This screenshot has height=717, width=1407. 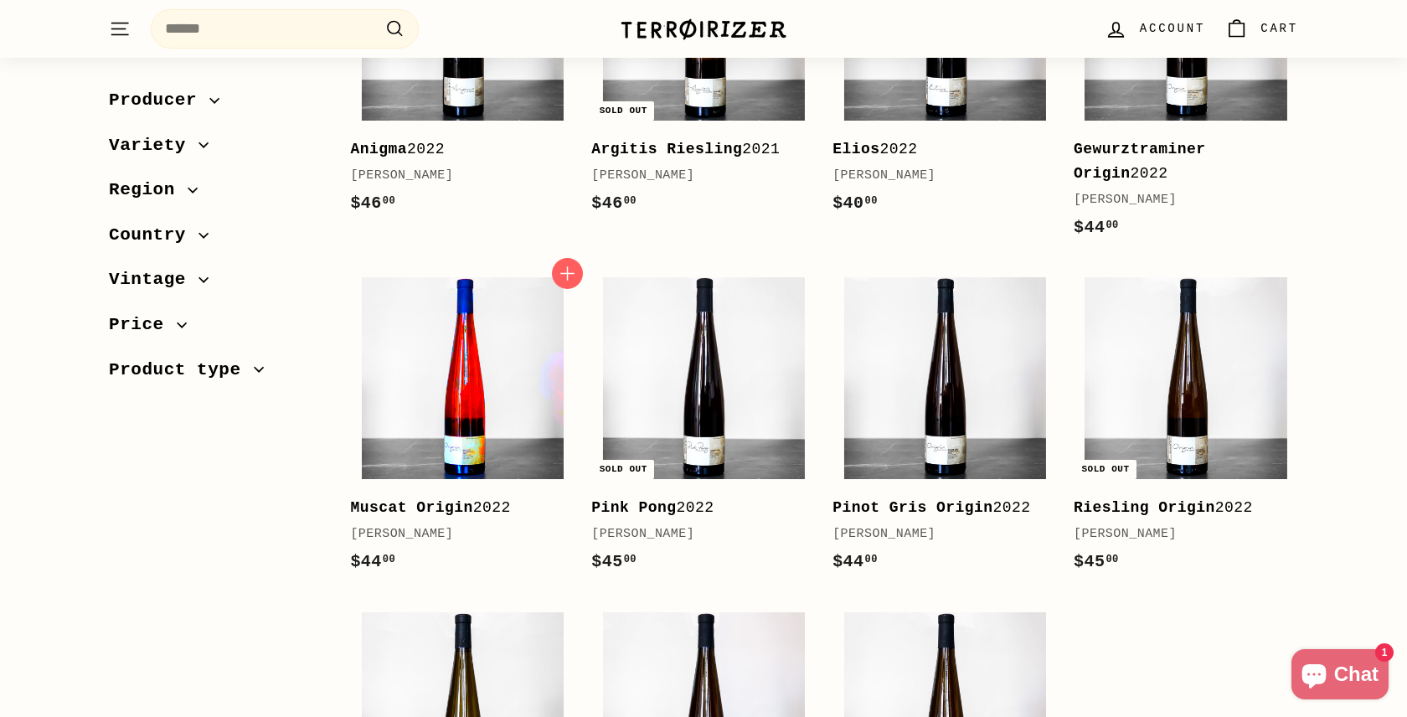 I want to click on b: Muscat Origin, so click(x=411, y=507).